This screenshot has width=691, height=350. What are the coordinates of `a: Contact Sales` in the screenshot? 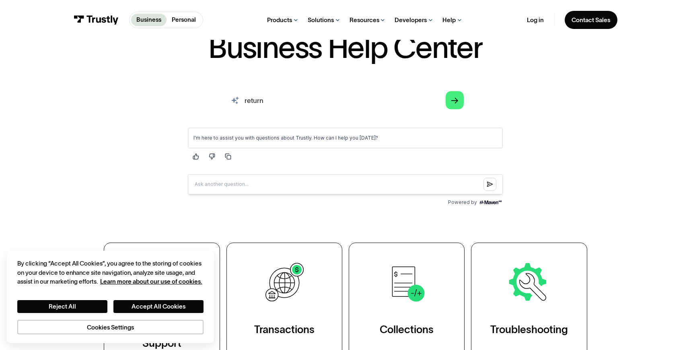 It's located at (591, 20).